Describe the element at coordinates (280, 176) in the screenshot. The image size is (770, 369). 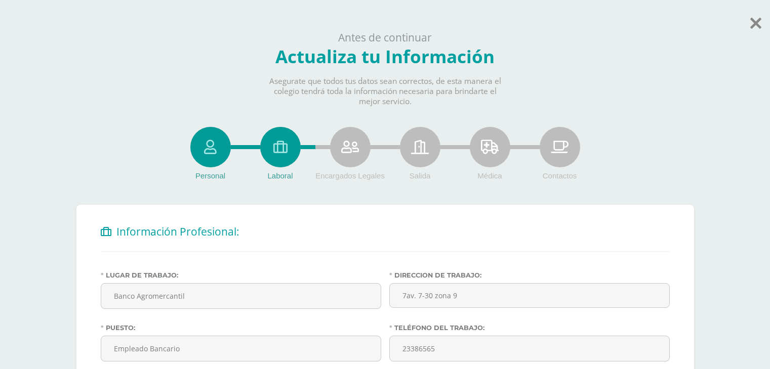
I see `span: Laboral` at that location.